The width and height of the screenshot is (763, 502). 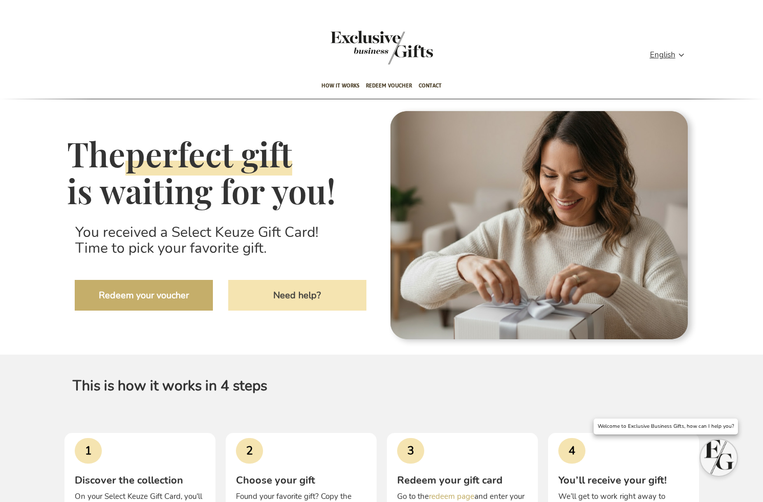 What do you see at coordinates (543, 227) in the screenshot?
I see `img: Firefly_Gemini_Flash_make_it_a_white_cardboard_box_196060_round_letterbox` at bounding box center [543, 227].